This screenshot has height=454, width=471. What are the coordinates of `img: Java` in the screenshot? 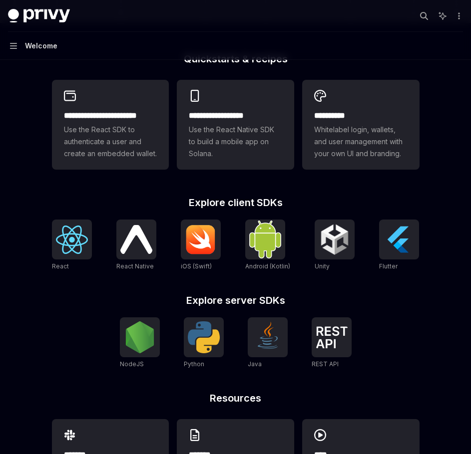 It's located at (268, 338).